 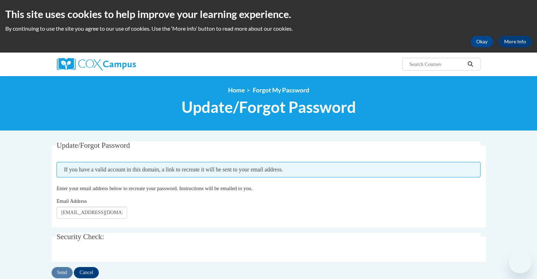 What do you see at coordinates (80, 237) in the screenshot?
I see `span: Security Check:` at bounding box center [80, 237].